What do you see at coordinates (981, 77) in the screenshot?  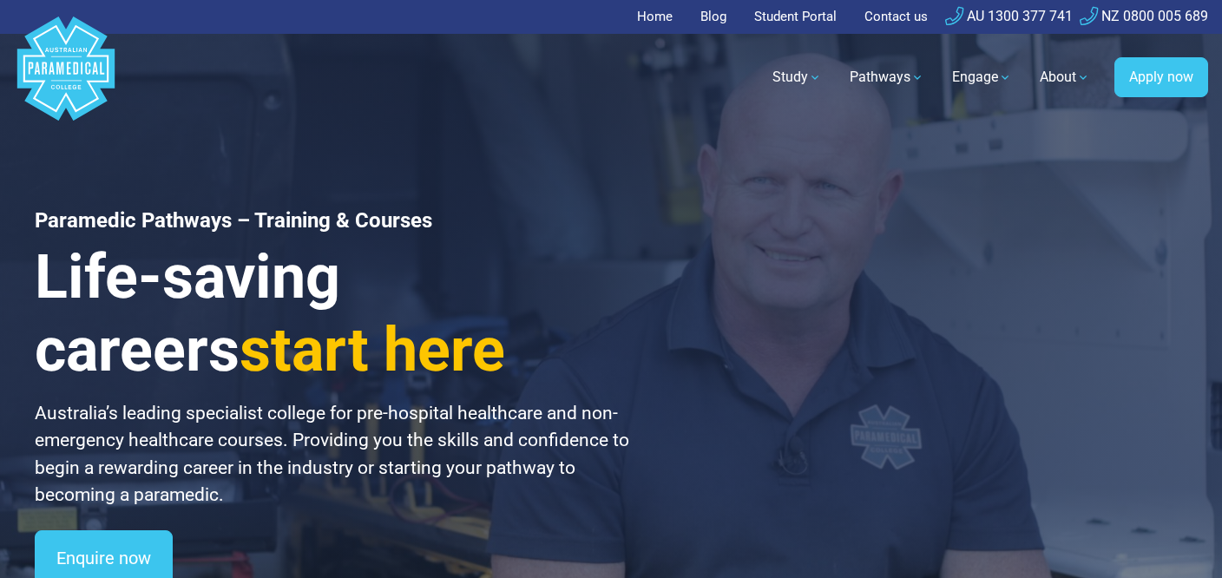 I see `a: Engage` at bounding box center [981, 77].